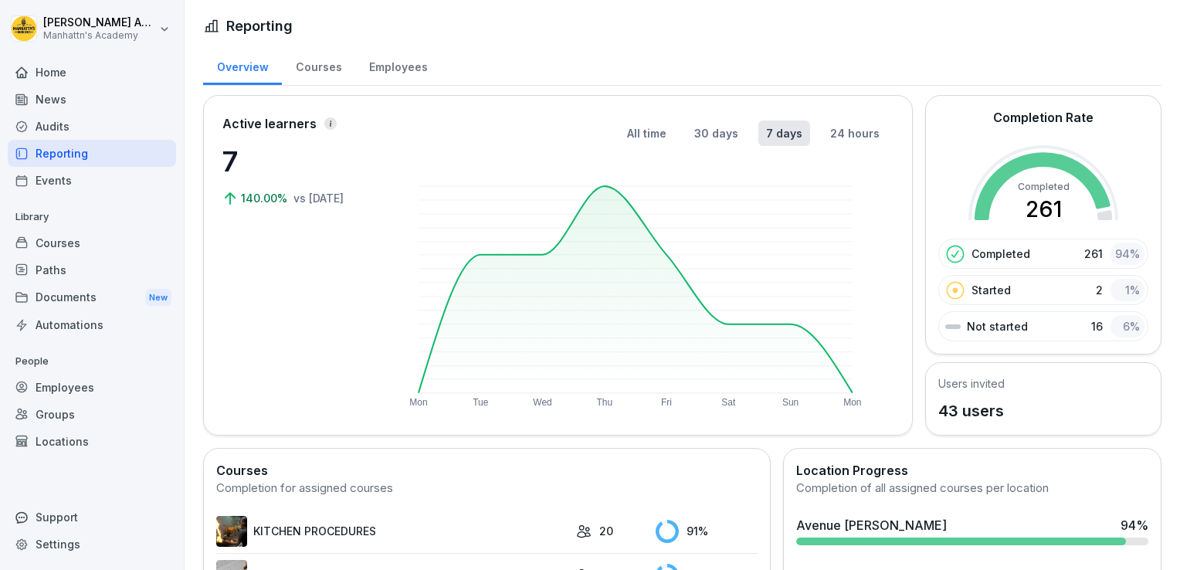 The width and height of the screenshot is (1180, 570). Describe the element at coordinates (1001, 253) in the screenshot. I see `p: Completed` at that location.